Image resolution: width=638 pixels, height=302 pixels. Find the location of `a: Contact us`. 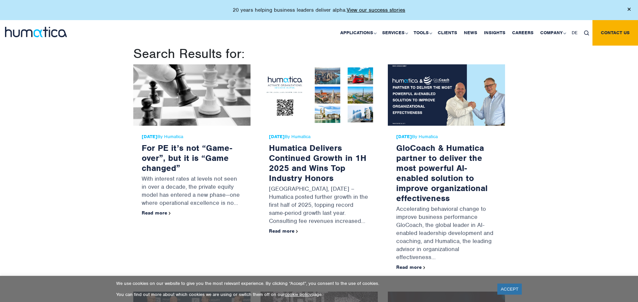

a: Contact us is located at coordinates (615, 33).